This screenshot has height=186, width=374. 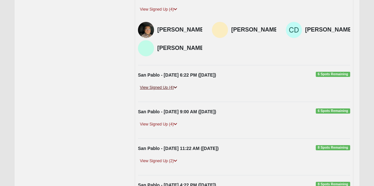 What do you see at coordinates (146, 48) in the screenshot?
I see `img: Tracy Vissia` at bounding box center [146, 48].